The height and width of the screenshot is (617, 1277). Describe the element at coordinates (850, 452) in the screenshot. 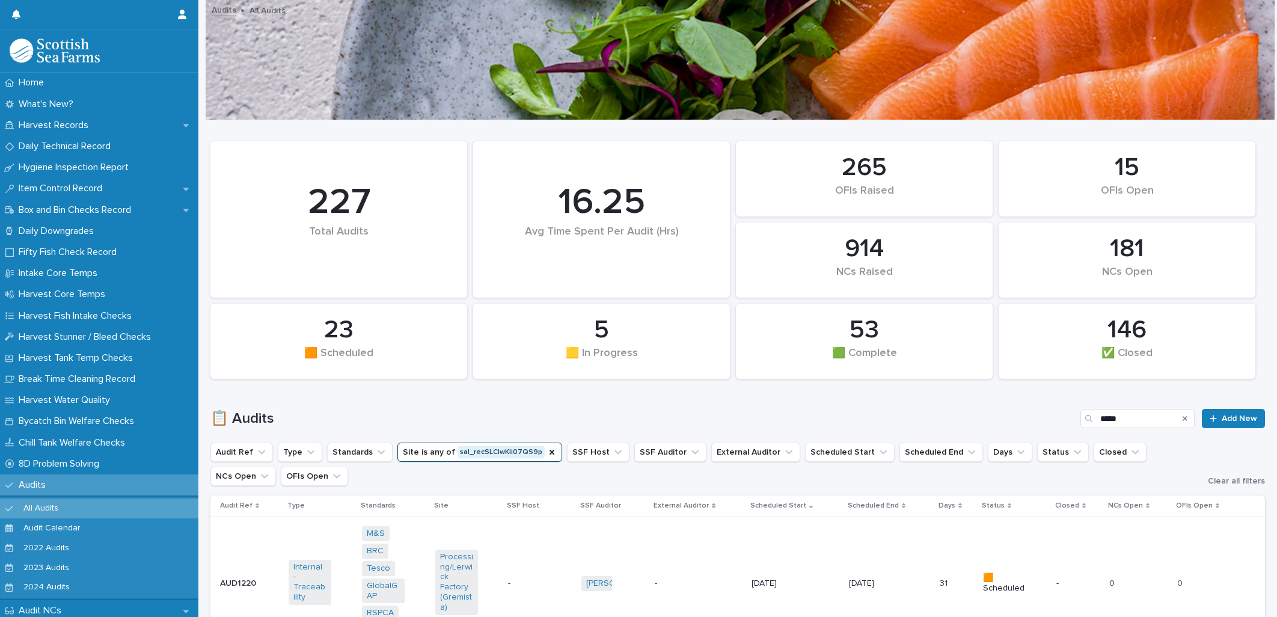

I see `button: Scheduled Start` at that location.